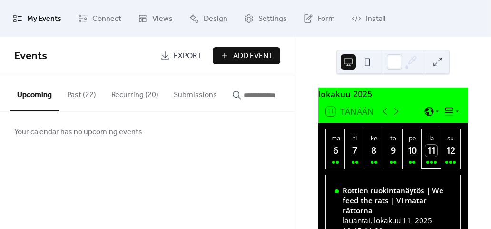  What do you see at coordinates (354, 149) in the screenshot?
I see `button: ti7` at bounding box center [354, 149].